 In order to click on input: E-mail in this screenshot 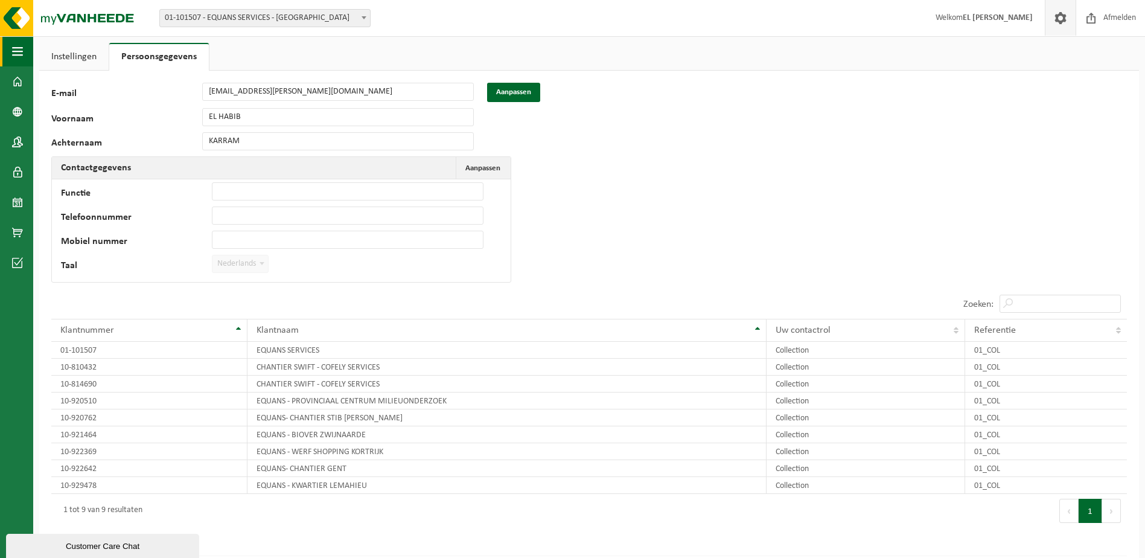, I will do `click(338, 92)`.